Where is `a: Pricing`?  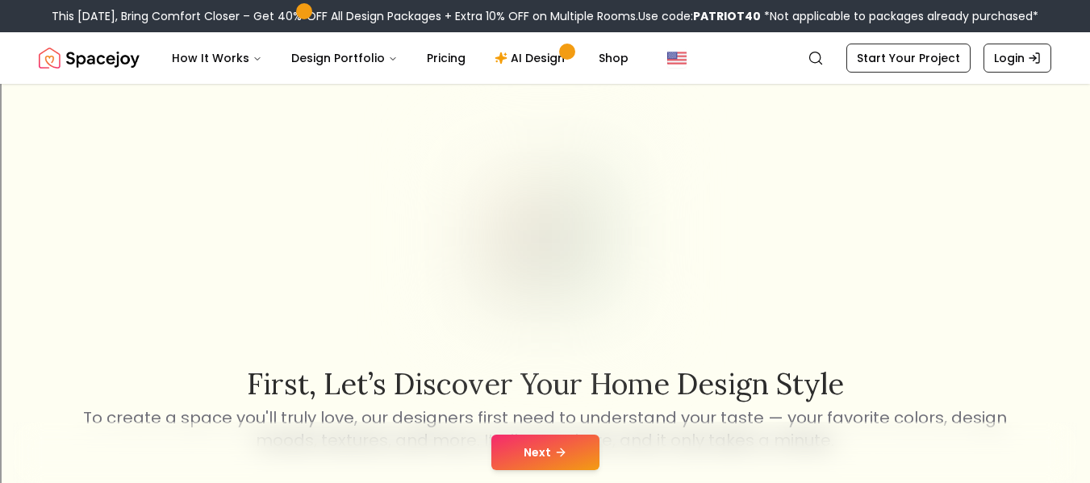
a: Pricing is located at coordinates (446, 58).